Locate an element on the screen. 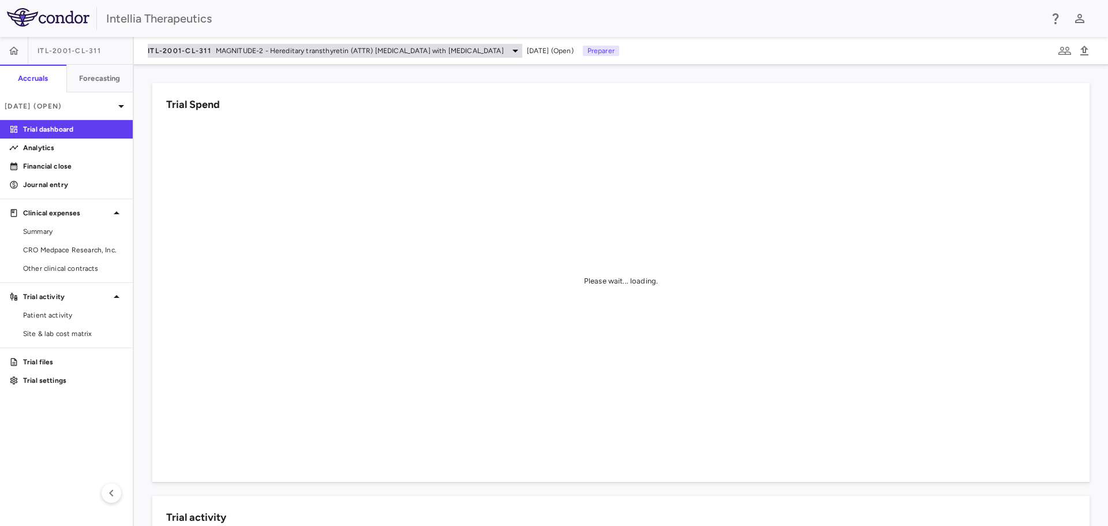  p: Trial settings is located at coordinates (73, 380).